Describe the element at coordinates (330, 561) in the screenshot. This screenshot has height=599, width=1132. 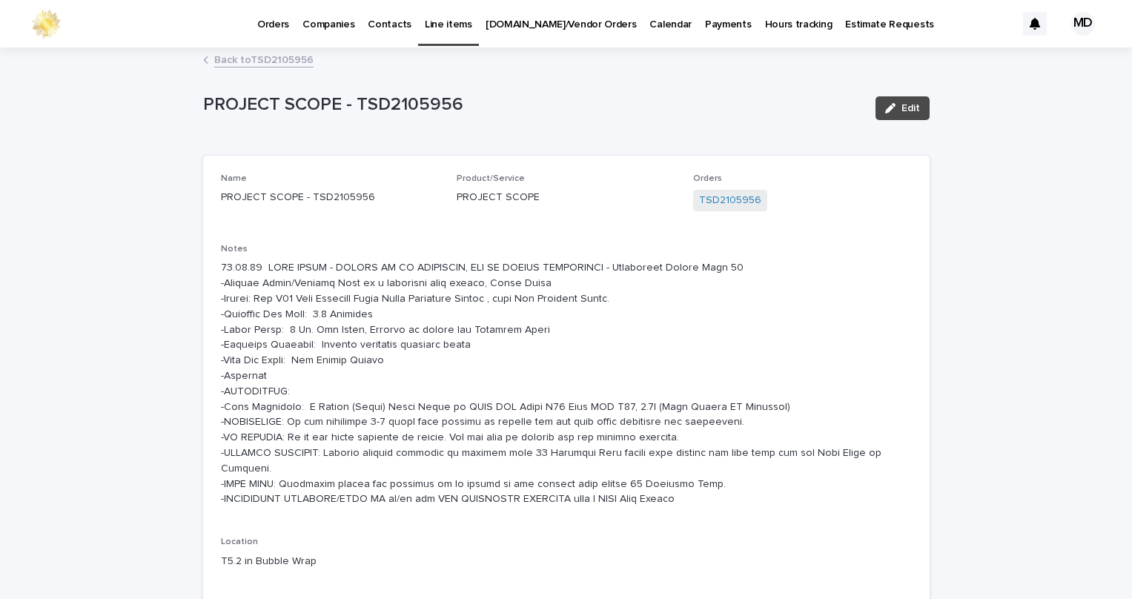
I see `p: T5.2 in Bubble Wrap` at that location.